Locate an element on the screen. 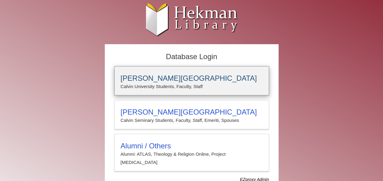 The width and height of the screenshot is (383, 181). h3: Alumni / Others is located at coordinates (192, 146).